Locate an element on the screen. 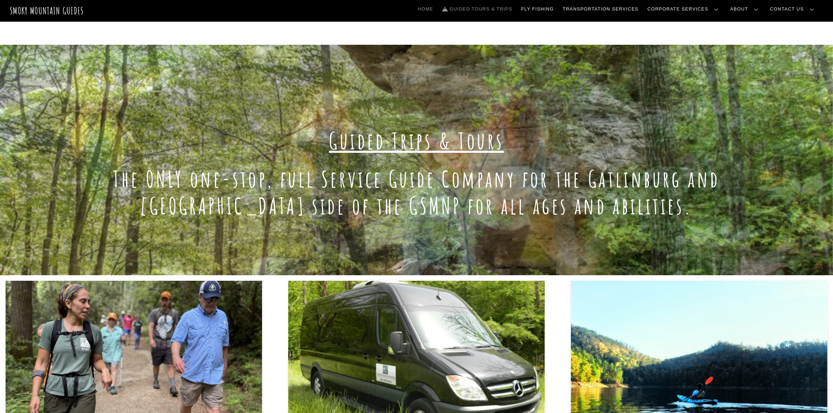 This screenshot has width=833, height=413. span: Guided Trips & Tours is located at coordinates (416, 141).